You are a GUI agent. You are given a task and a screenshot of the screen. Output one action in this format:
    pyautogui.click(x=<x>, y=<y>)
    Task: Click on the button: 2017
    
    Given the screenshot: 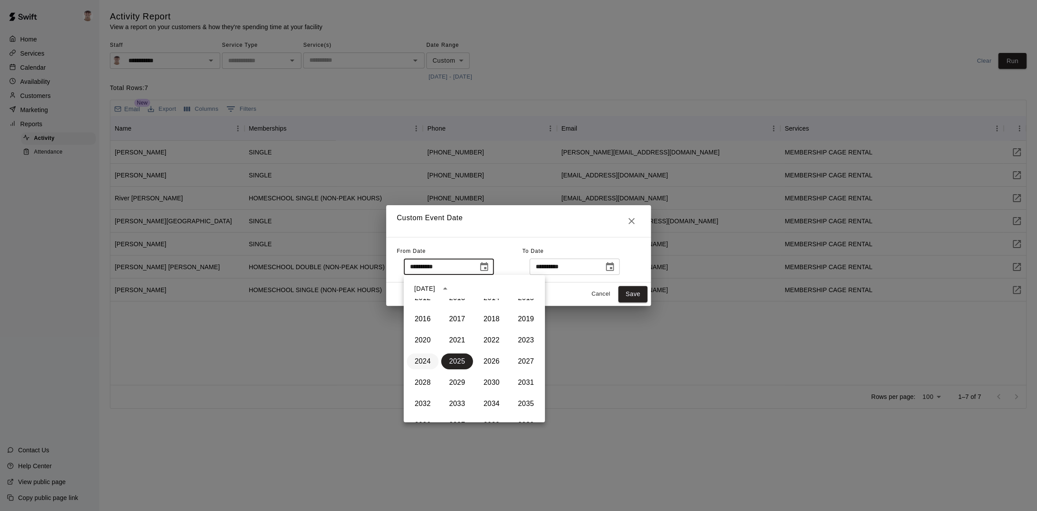 What is the action you would take?
    pyautogui.click(x=457, y=319)
    